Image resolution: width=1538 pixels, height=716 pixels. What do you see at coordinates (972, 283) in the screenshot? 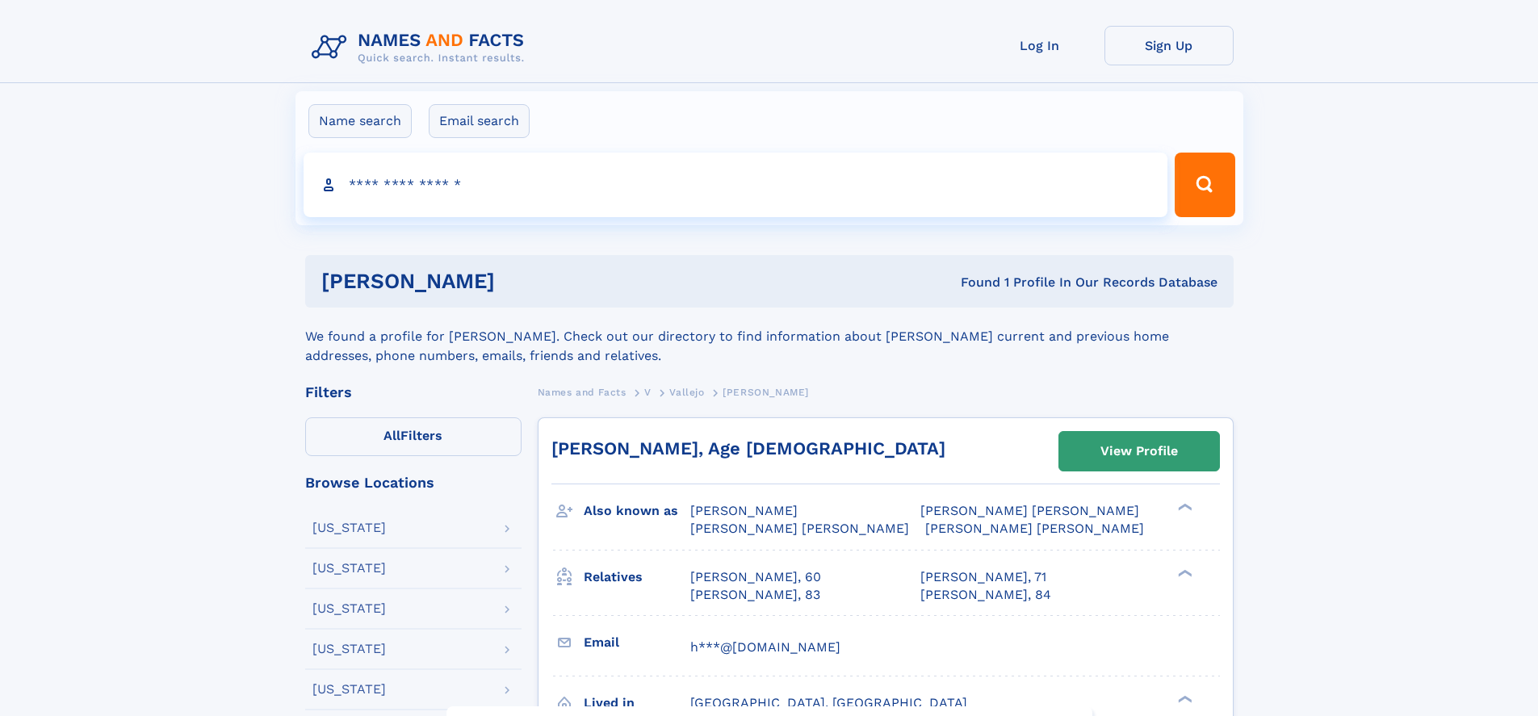
I see `div: Found 1 Profile In Our Records Database` at bounding box center [972, 283].